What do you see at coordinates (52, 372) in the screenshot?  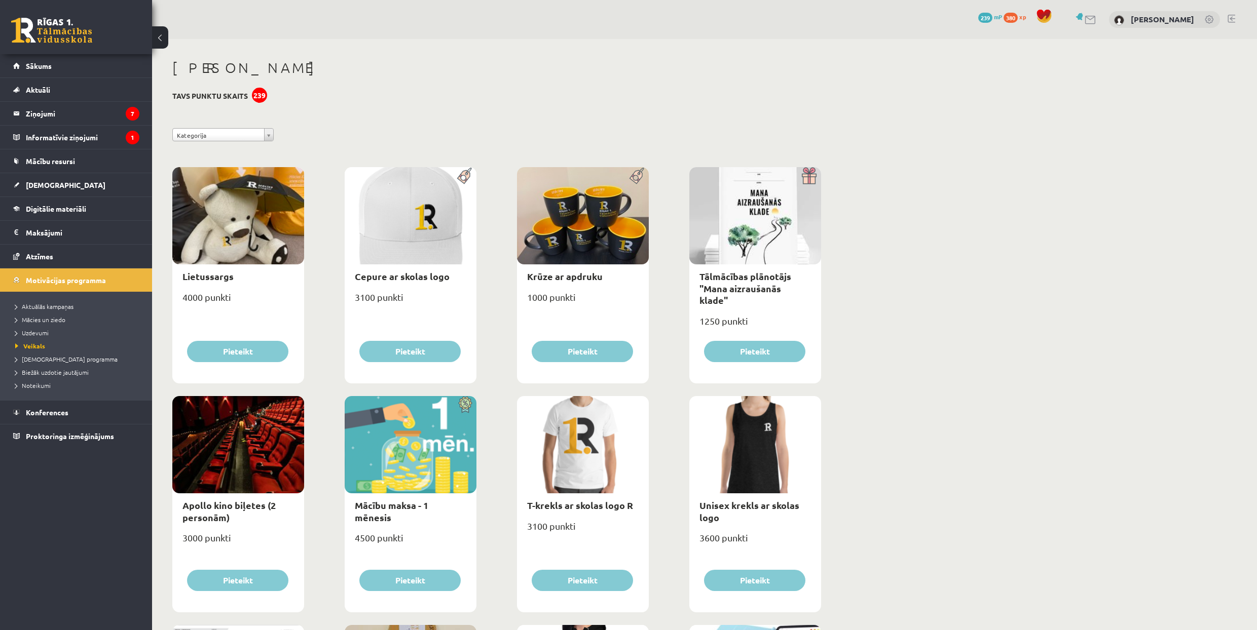 I see `span: Biežāk uzdotie jautājumi` at bounding box center [52, 372].